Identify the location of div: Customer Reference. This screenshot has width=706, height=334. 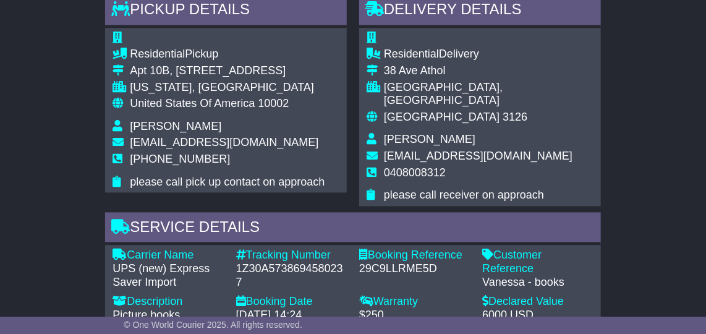
(537, 262).